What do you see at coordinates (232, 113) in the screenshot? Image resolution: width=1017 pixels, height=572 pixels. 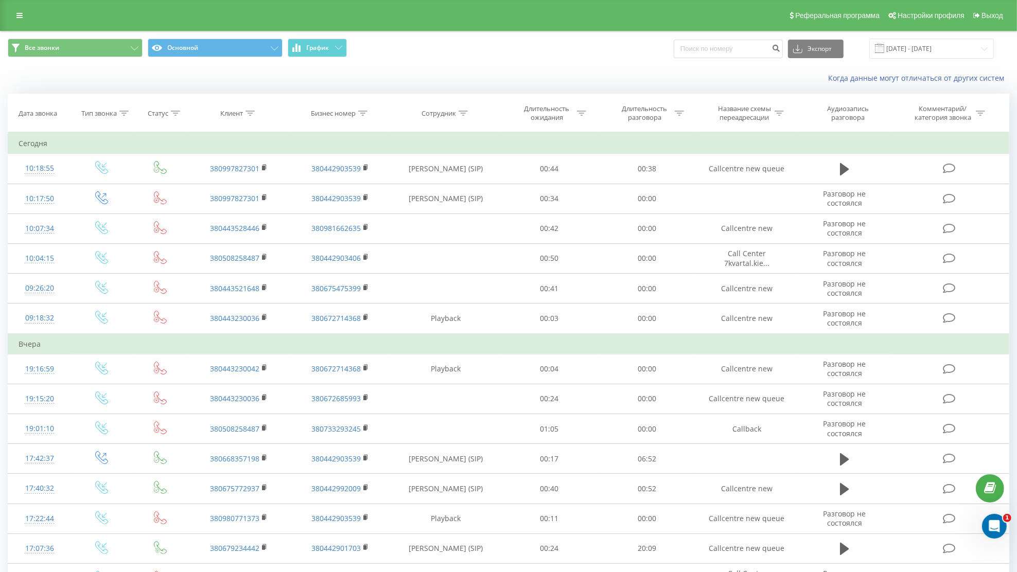 I see `div: Клиент` at bounding box center [232, 113].